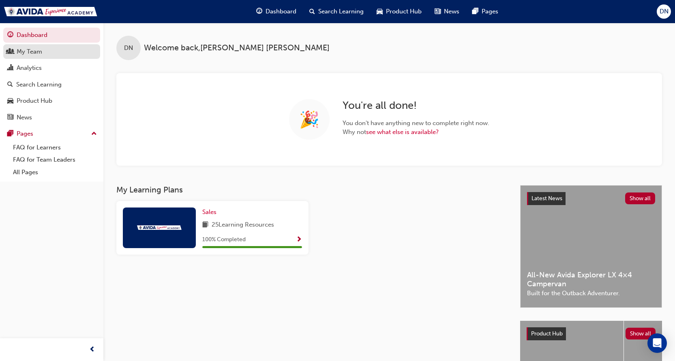  Describe the element at coordinates (205, 225) in the screenshot. I see `span: book-icon` at that location.